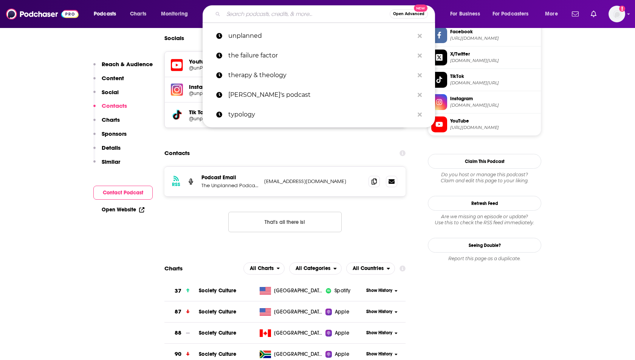  What do you see at coordinates (315, 269) in the screenshot?
I see `h2: Categories` at bounding box center [315, 269].